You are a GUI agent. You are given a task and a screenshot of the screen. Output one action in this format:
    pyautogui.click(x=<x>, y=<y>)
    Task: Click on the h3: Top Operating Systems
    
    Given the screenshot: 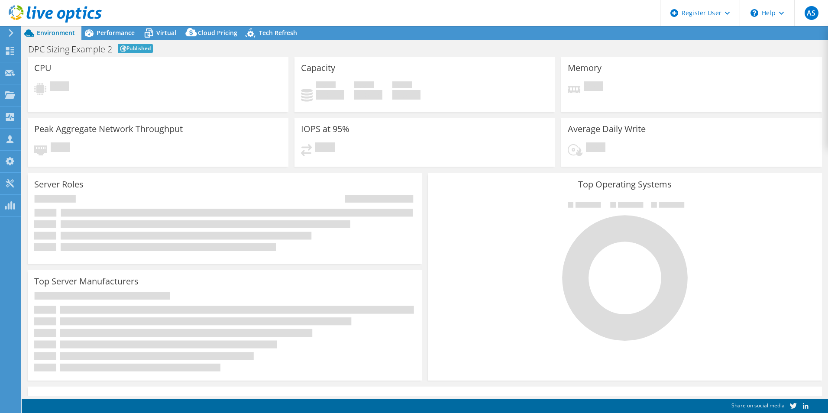 What is the action you would take?
    pyautogui.click(x=625, y=184)
    